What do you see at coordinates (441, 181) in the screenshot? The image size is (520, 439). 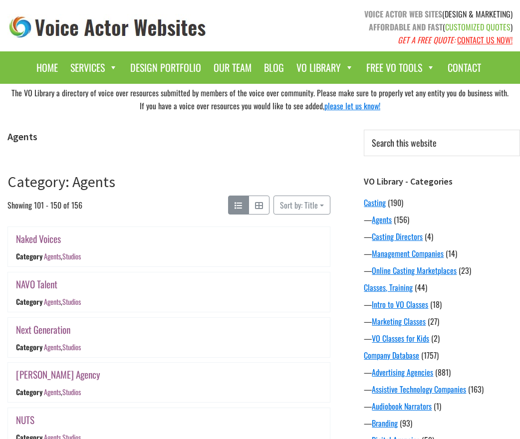 I see `h3: VO Library - Categories` at bounding box center [441, 181].